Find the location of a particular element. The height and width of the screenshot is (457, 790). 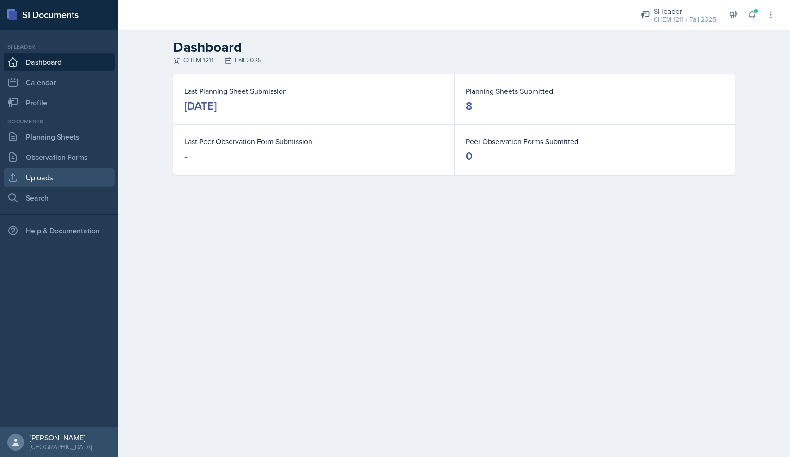

a: Observation Forms is located at coordinates (59, 157).